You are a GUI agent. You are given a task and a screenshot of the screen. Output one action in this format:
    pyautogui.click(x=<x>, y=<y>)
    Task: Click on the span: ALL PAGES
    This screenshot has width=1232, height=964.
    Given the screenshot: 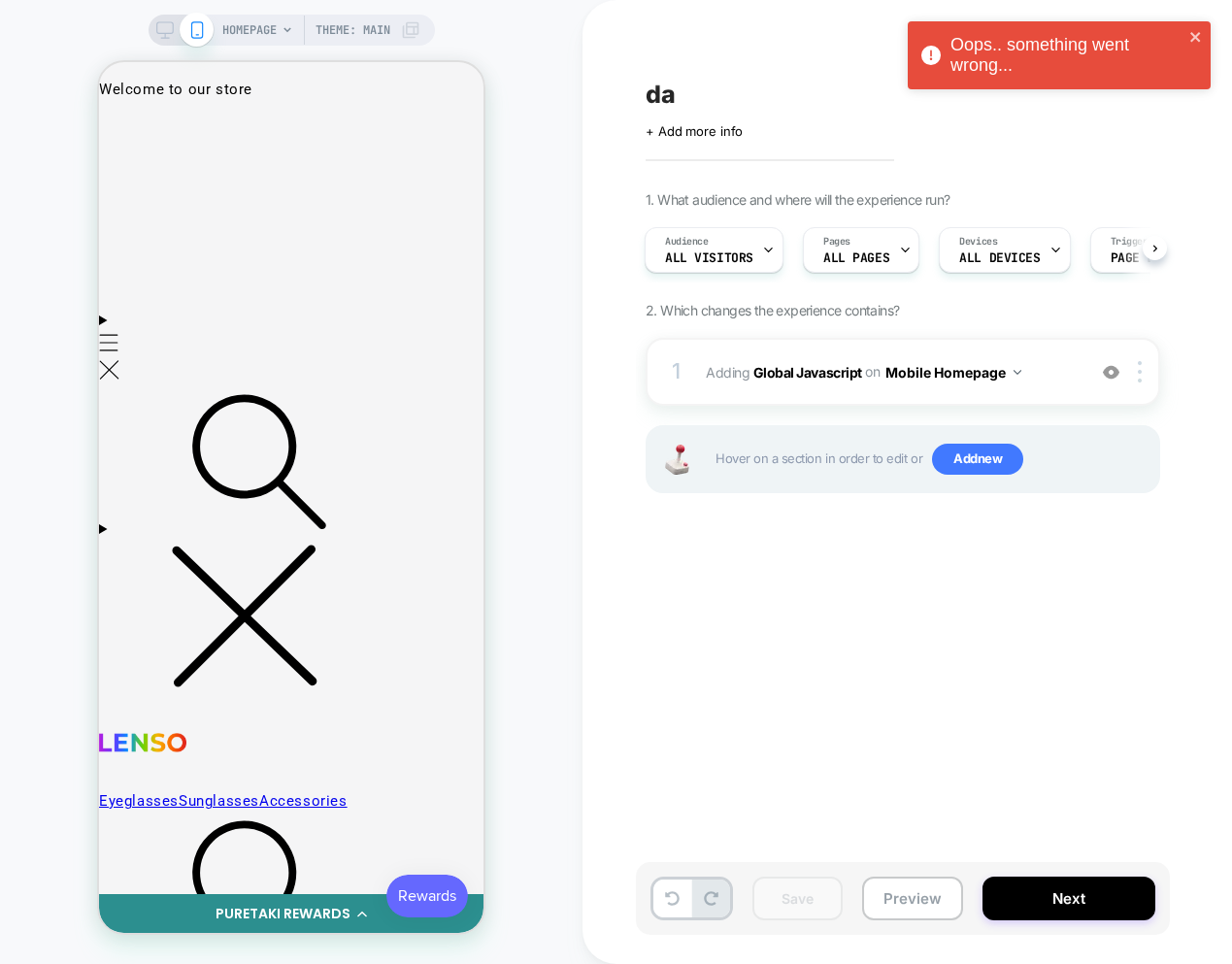 What is the action you would take?
    pyautogui.click(x=857, y=258)
    